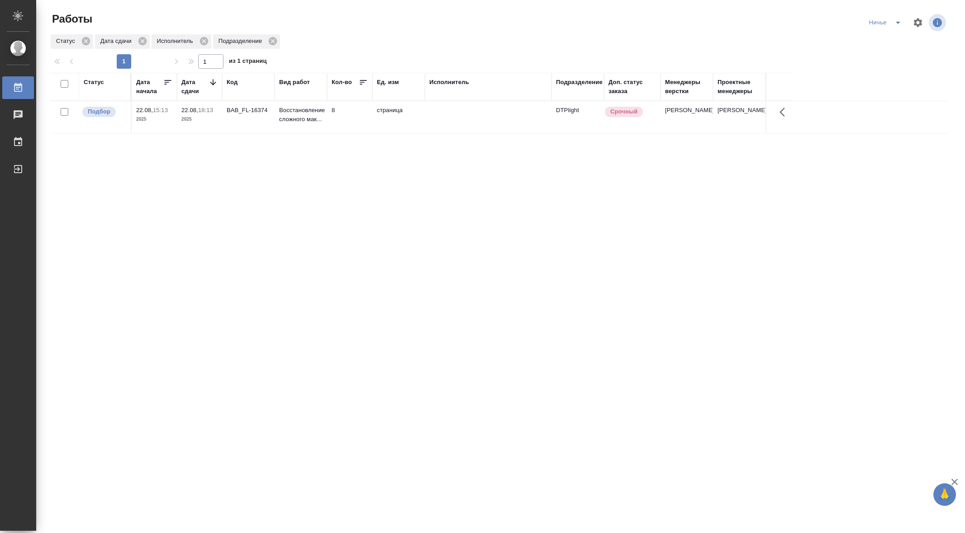 This screenshot has height=533, width=965. I want to click on div: Менеджеры верстки, so click(687, 87).